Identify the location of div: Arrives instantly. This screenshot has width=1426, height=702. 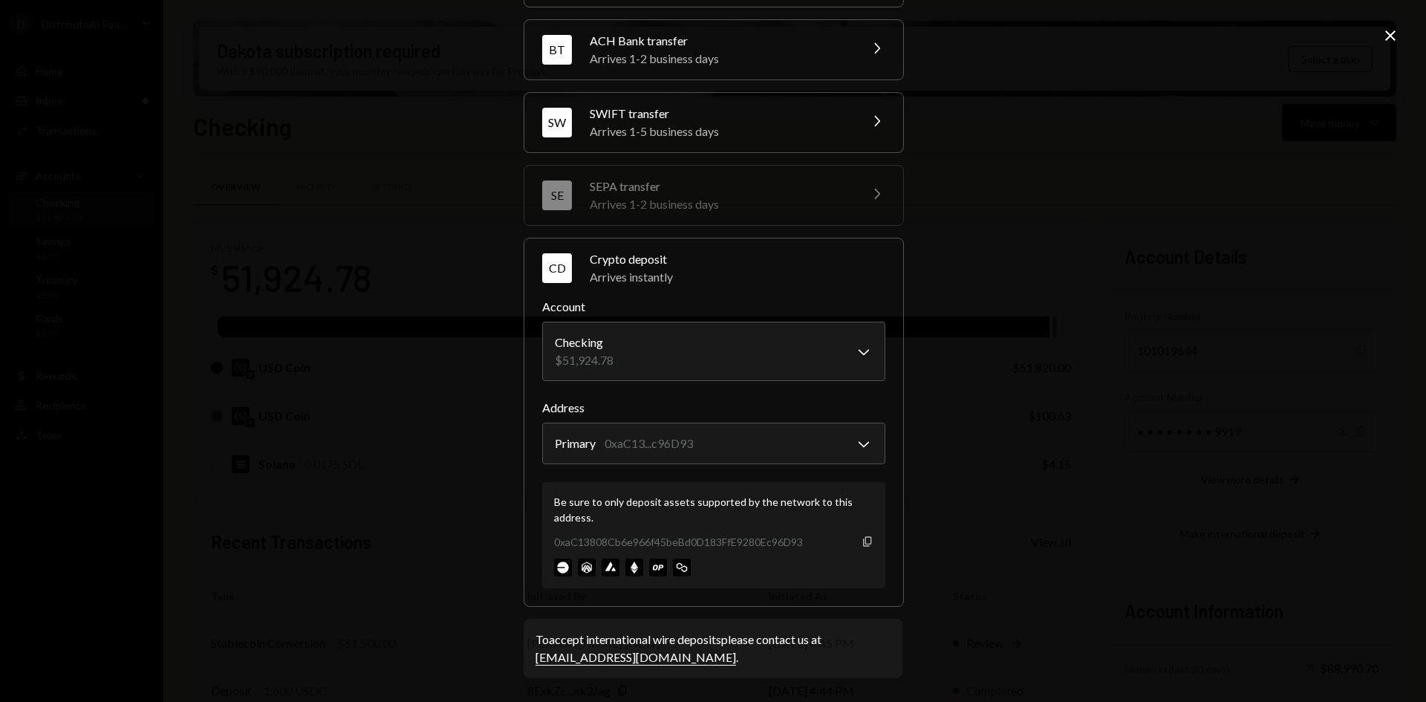
(738, 277).